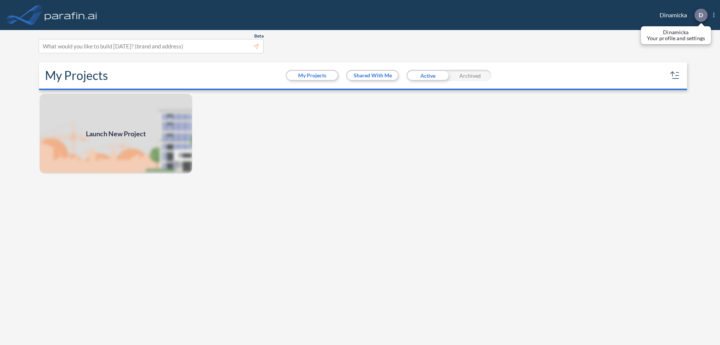 The height and width of the screenshot is (345, 720). I want to click on div: Dinamicka, so click(681, 15).